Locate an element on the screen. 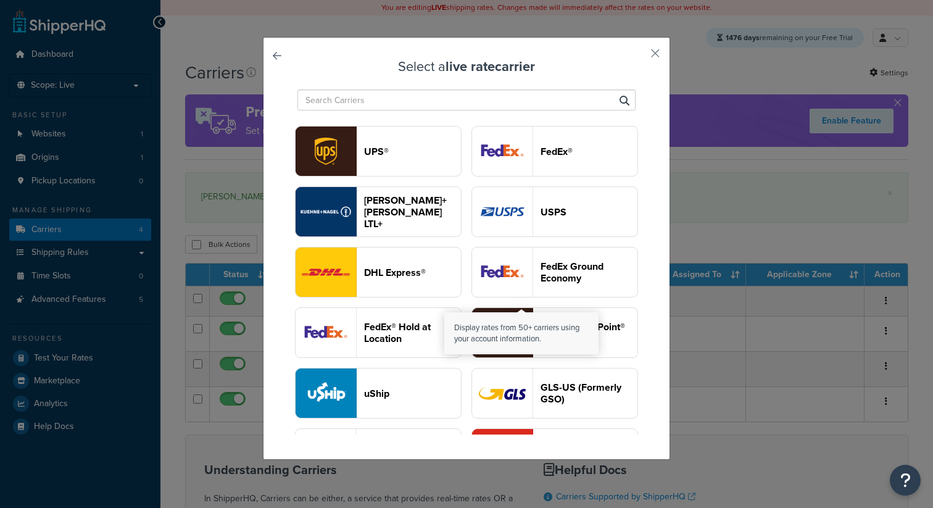 This screenshot has width=933, height=508. img: reTransFreight logo is located at coordinates (326, 212).